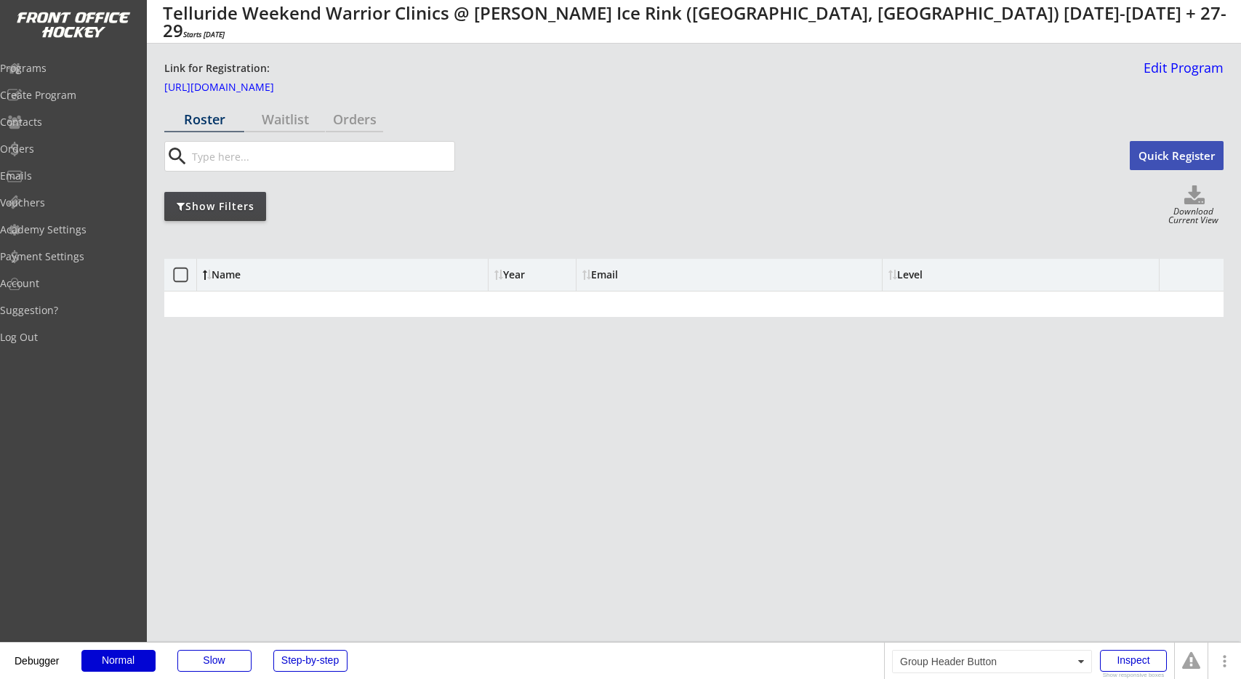 This screenshot has height=679, width=1241. I want to click on div: Level, so click(954, 275).